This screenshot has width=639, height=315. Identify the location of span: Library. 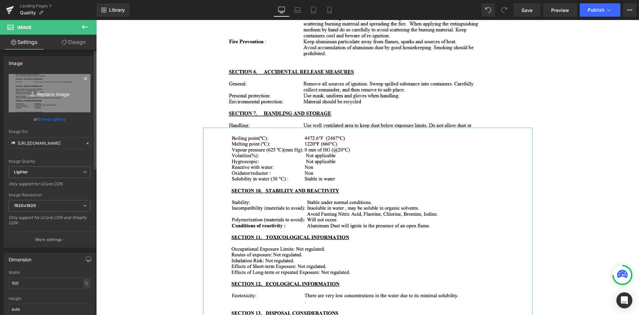
(117, 10).